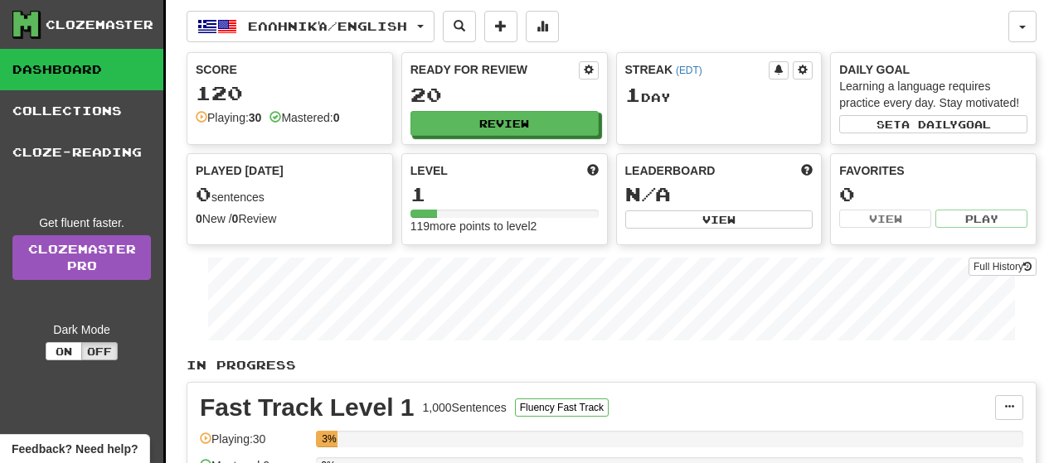 The width and height of the screenshot is (1049, 463). I want to click on p: In Progress, so click(611, 366).